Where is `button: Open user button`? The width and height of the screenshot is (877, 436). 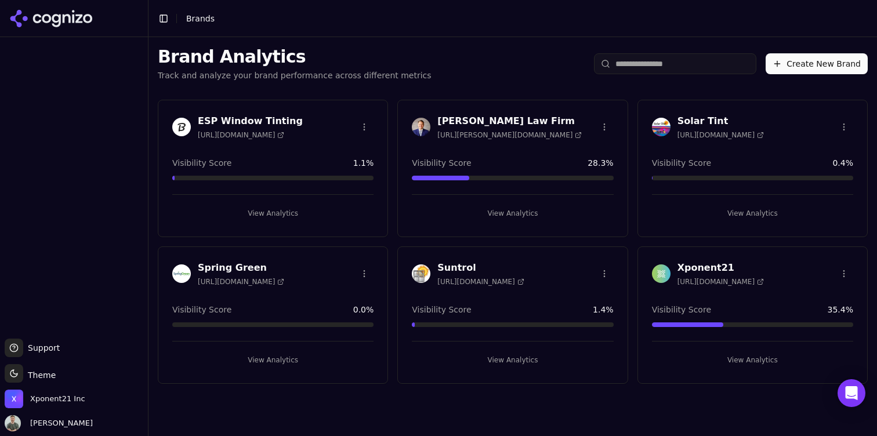 button: Open user button is located at coordinates (49, 423).